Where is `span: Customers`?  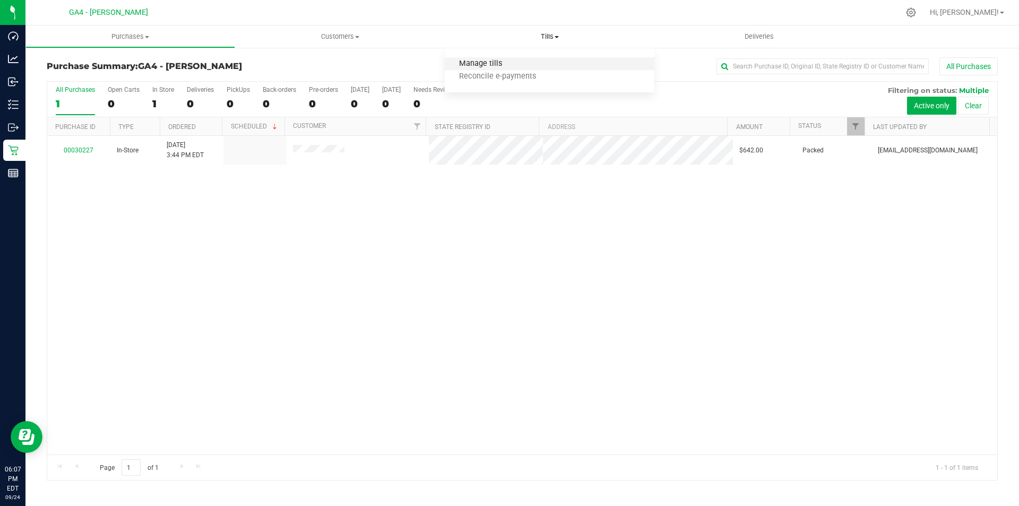 span: Customers is located at coordinates (340, 37).